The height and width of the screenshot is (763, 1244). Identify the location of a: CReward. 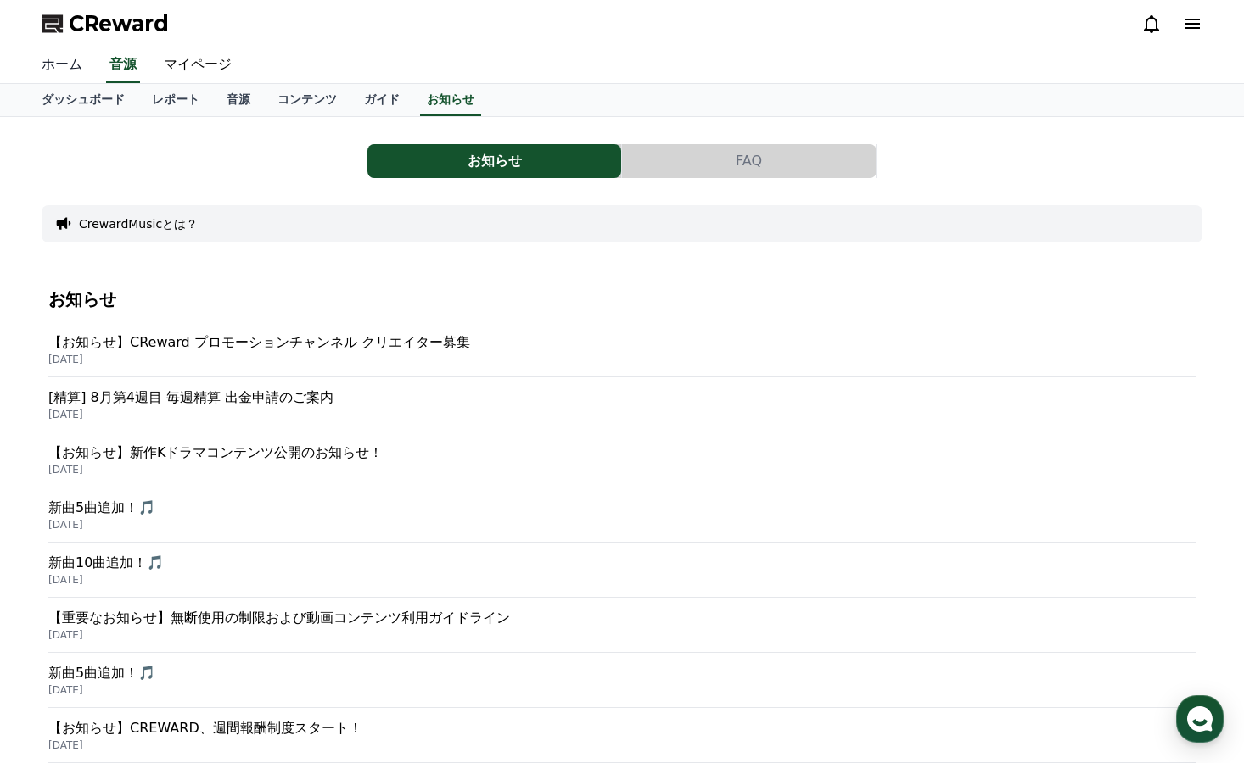
(105, 24).